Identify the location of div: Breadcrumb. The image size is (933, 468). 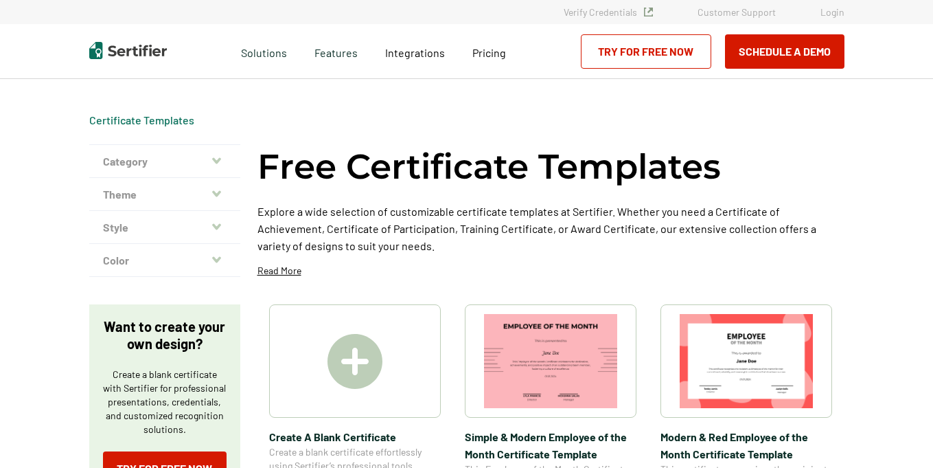
(141, 120).